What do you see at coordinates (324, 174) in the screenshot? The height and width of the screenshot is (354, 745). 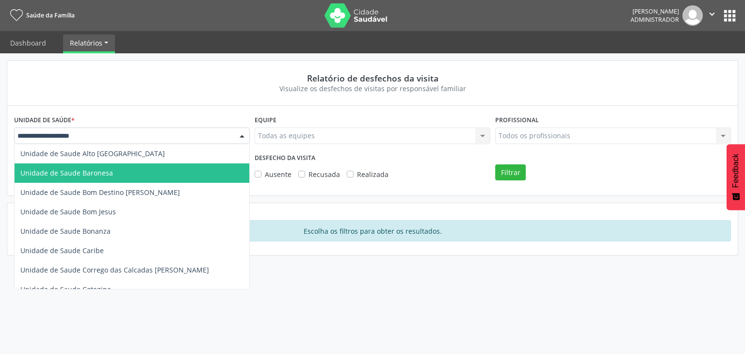 I see `span: Recusada` at bounding box center [324, 174].